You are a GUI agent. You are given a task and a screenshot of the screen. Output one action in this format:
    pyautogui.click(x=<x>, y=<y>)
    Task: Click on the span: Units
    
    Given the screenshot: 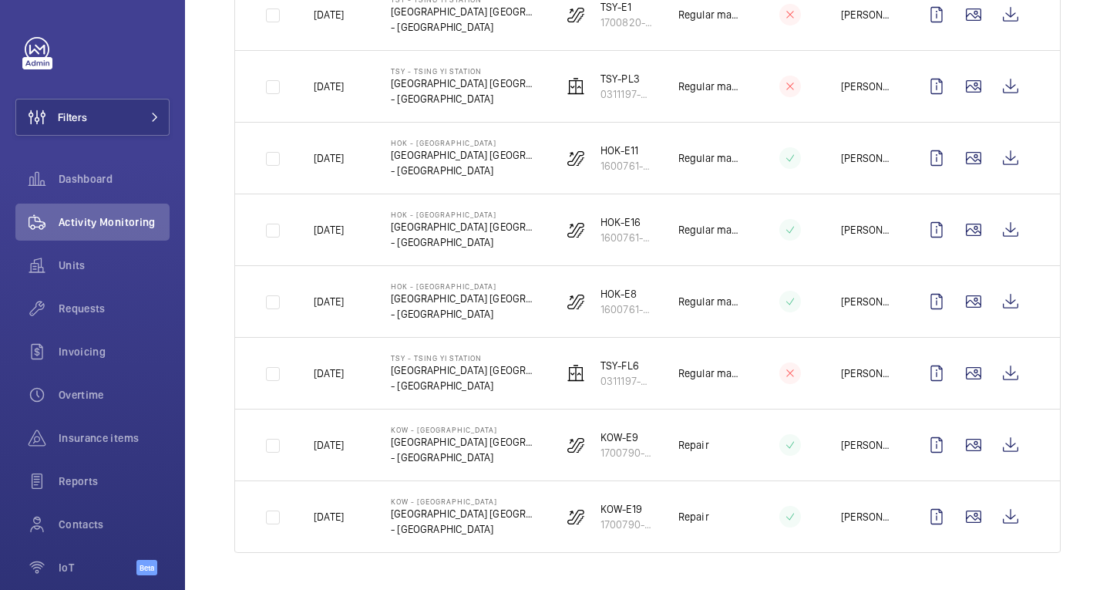 What is the action you would take?
    pyautogui.click(x=114, y=265)
    